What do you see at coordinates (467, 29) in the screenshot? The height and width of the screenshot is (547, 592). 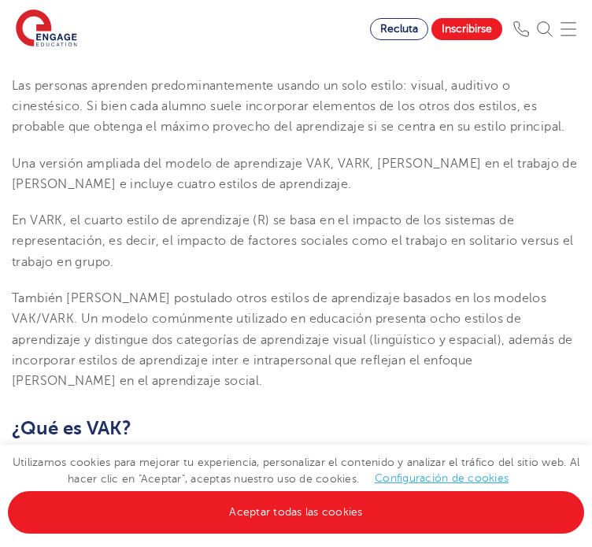 I see `a: Inscribirse` at bounding box center [467, 29].